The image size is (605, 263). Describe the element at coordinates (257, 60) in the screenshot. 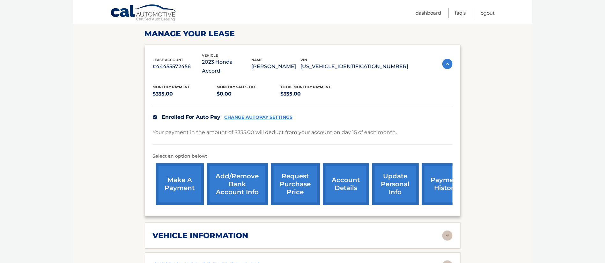

I see `span: name` at that location.